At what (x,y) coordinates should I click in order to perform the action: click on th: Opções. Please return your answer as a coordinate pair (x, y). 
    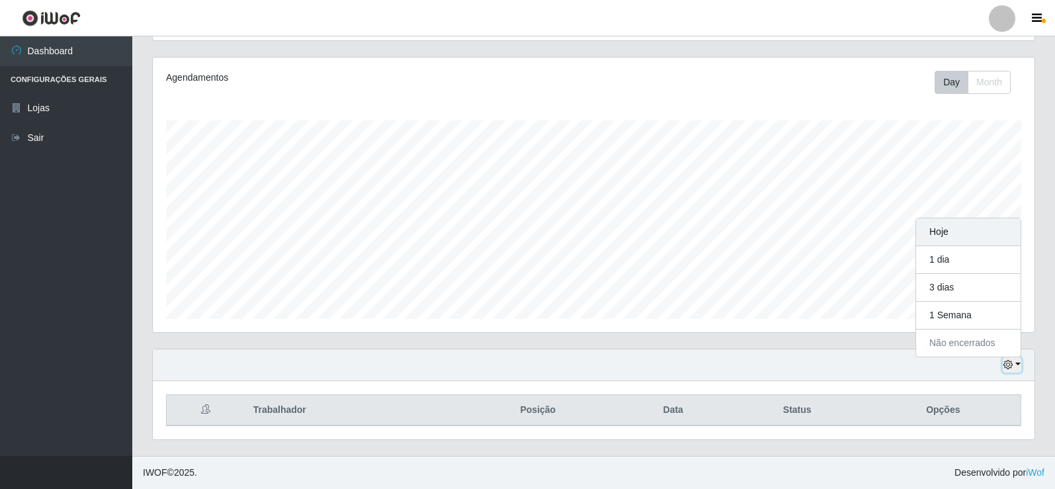
    Looking at the image, I should click on (943, 410).